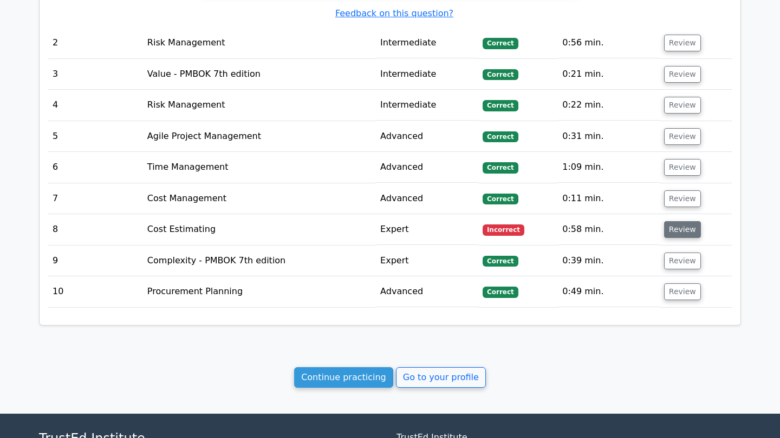 The height and width of the screenshot is (438, 780). Describe the element at coordinates (95, 230) in the screenshot. I see `td: 8` at that location.